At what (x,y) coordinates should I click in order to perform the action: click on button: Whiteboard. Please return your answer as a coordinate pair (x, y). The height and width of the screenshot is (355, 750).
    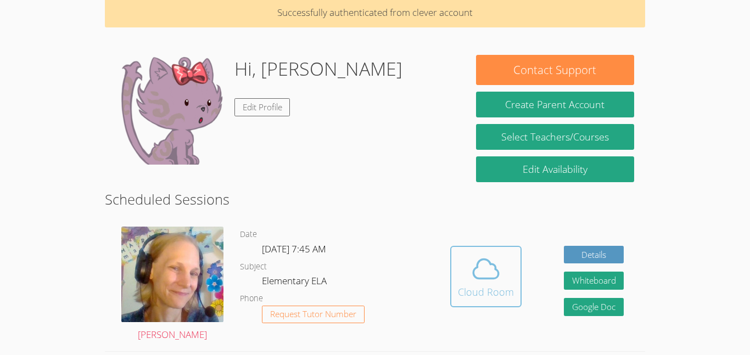
    Looking at the image, I should click on (594, 281).